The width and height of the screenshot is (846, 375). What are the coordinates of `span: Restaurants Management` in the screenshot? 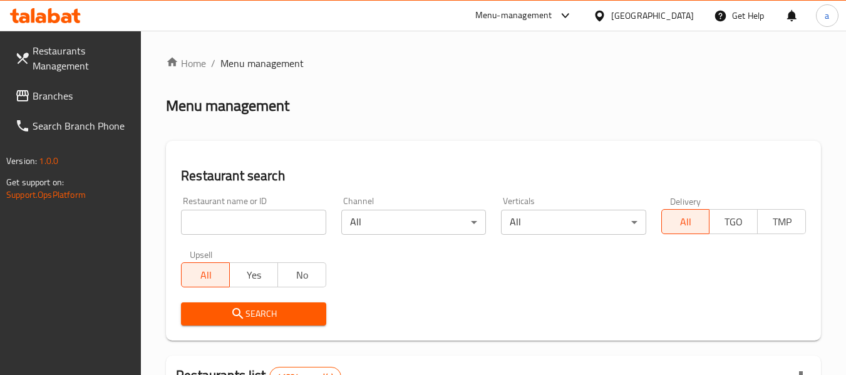 It's located at (82, 58).